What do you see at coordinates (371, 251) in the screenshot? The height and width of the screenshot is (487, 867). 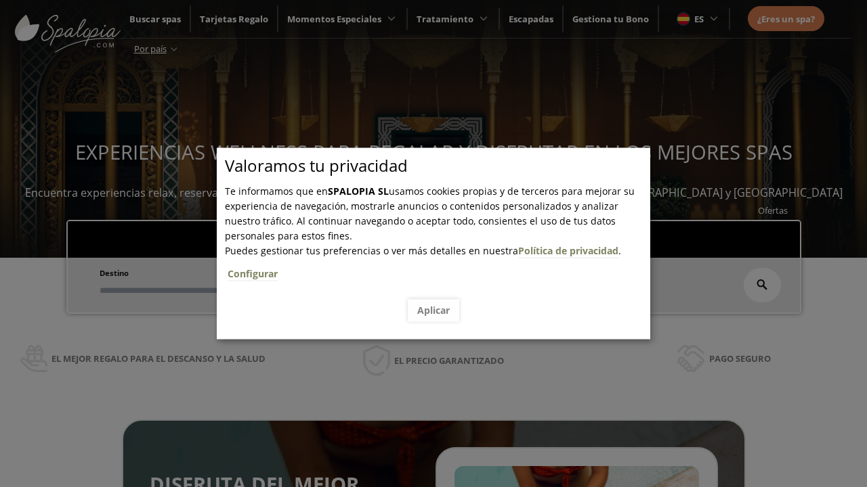 I see `span: Puedes gestionar tus preferencias o ver más detalles en nuestra` at bounding box center [371, 251].